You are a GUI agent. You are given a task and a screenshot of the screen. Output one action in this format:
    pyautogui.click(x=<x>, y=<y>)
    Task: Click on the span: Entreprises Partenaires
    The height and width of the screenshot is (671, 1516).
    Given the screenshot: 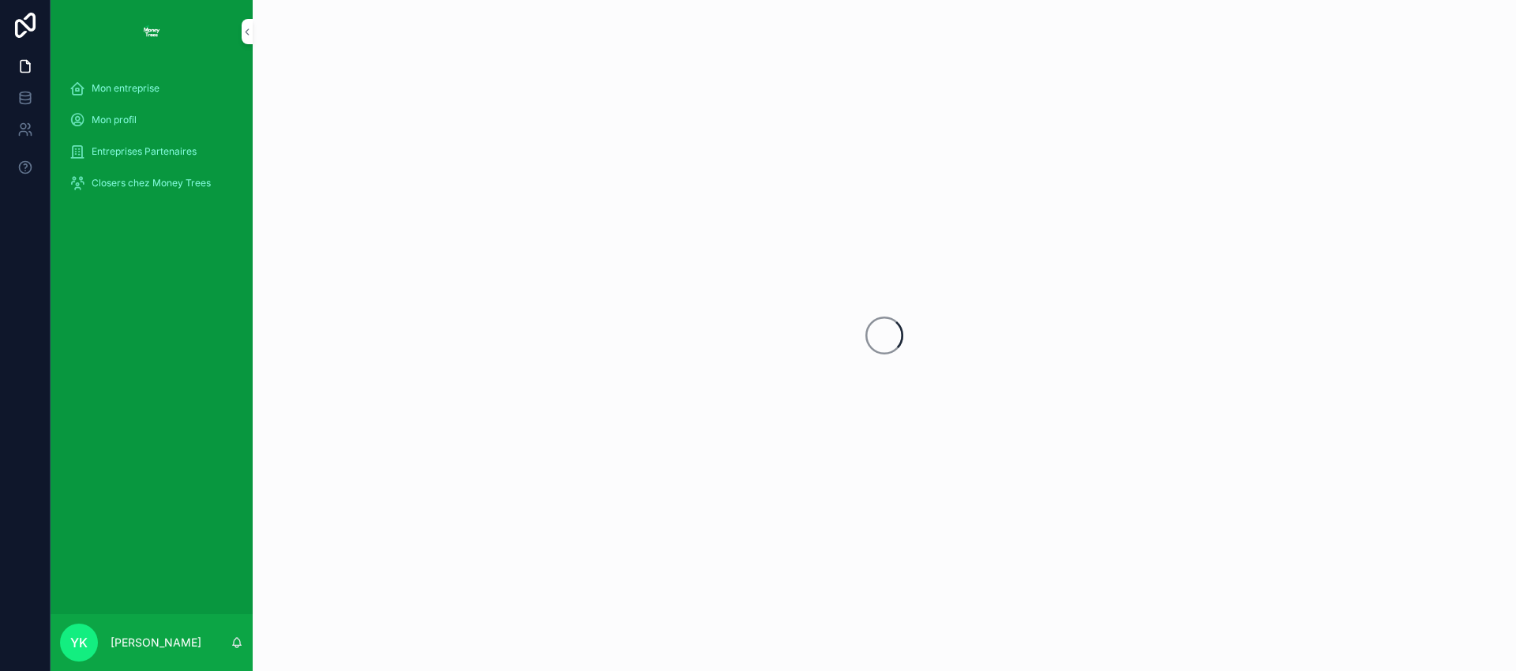 What is the action you would take?
    pyautogui.click(x=144, y=152)
    